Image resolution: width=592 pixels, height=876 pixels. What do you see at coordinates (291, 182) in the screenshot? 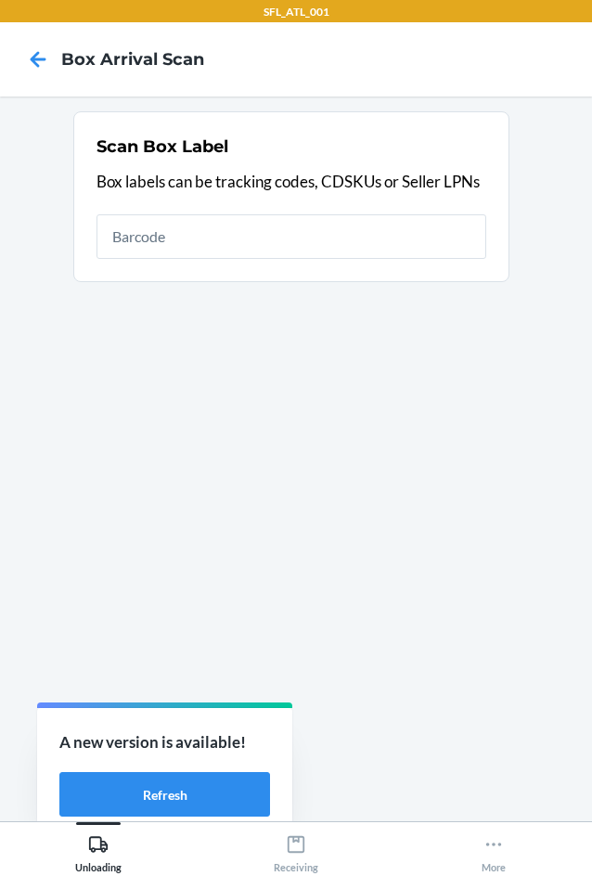
I see `p: Box labels can be tracking codes, CDSKUs or Seller LPNs` at bounding box center [291, 182].